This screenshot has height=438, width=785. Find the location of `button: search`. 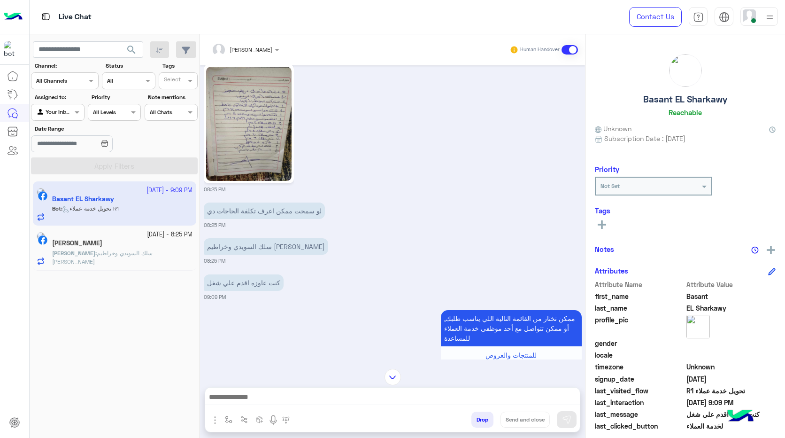

button: search is located at coordinates (132, 51).